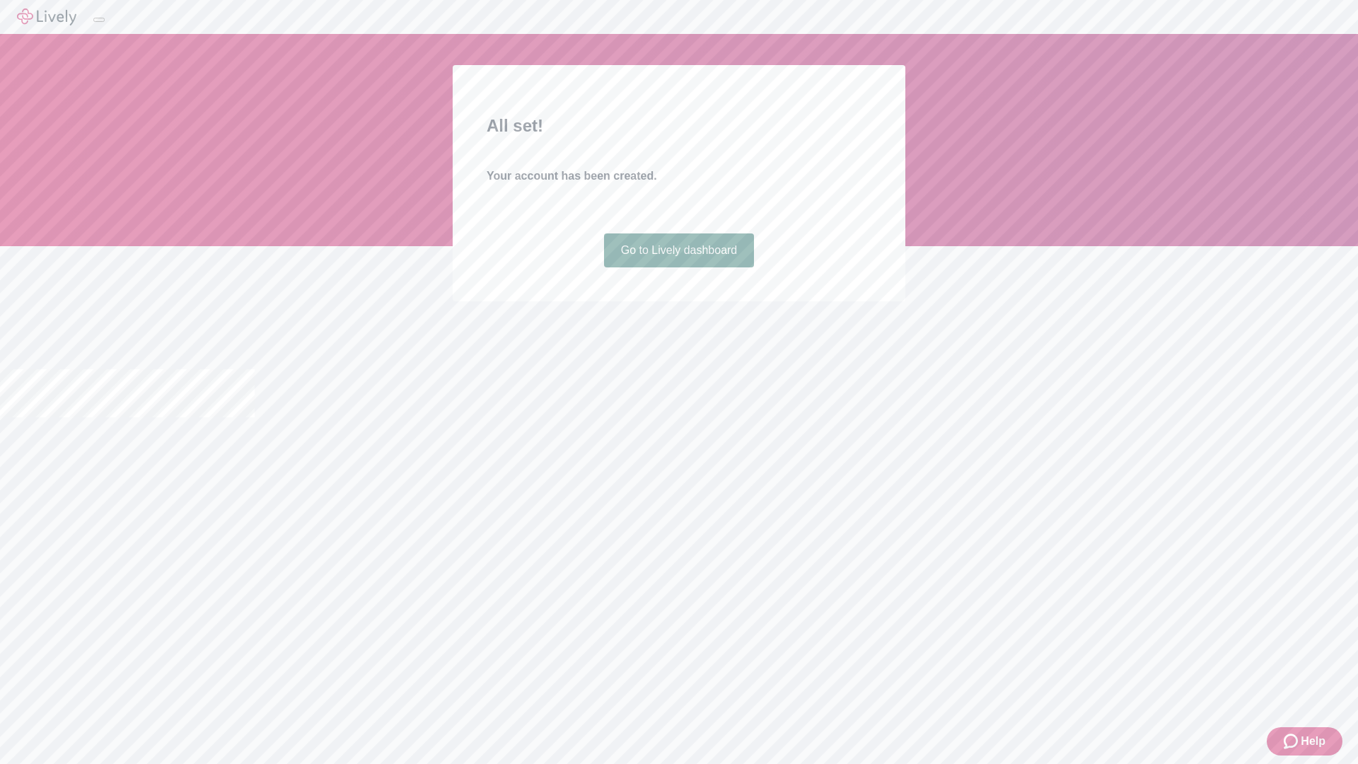 This screenshot has height=764, width=1358. What do you see at coordinates (1313, 741) in the screenshot?
I see `span: Help` at bounding box center [1313, 741].